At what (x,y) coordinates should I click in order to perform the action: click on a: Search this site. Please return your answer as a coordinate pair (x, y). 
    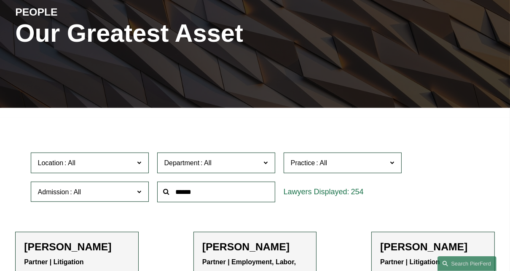
    Looking at the image, I should click on (467, 263).